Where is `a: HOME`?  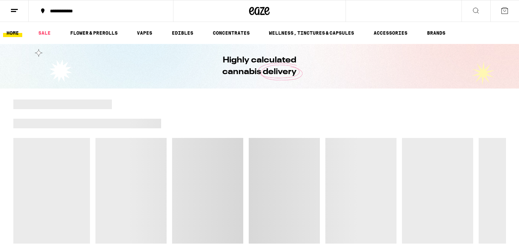 a: HOME is located at coordinates (13, 33).